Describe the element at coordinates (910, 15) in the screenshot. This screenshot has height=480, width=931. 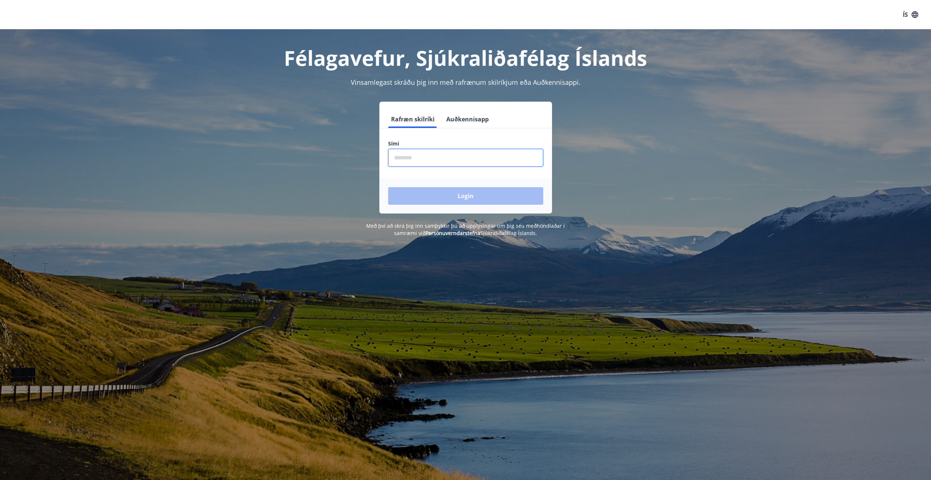
I see `button: ÍS` at that location.